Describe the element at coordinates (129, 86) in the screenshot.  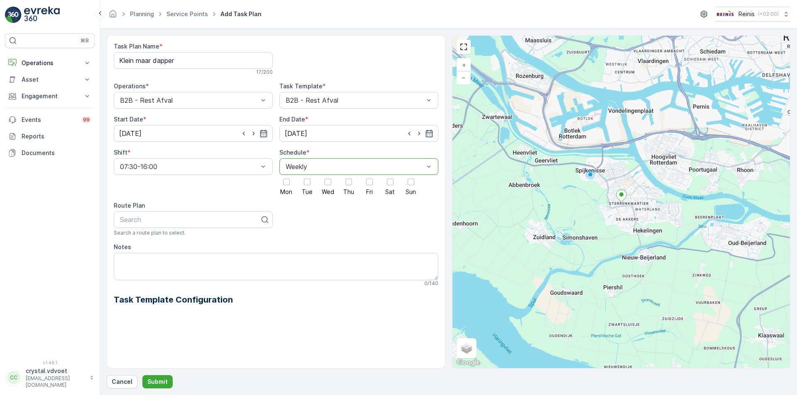
I see `label: Operations` at that location.